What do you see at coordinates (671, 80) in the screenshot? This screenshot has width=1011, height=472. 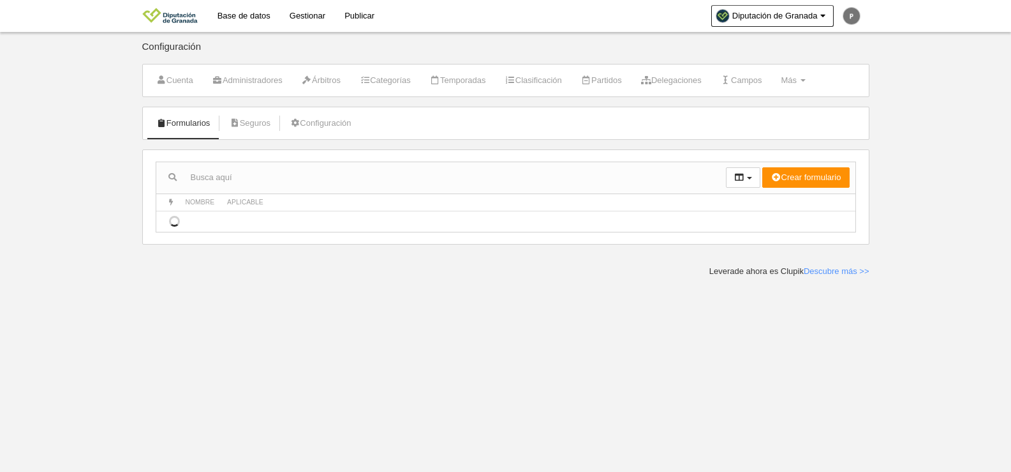 I see `a: Delegaciones` at bounding box center [671, 80].